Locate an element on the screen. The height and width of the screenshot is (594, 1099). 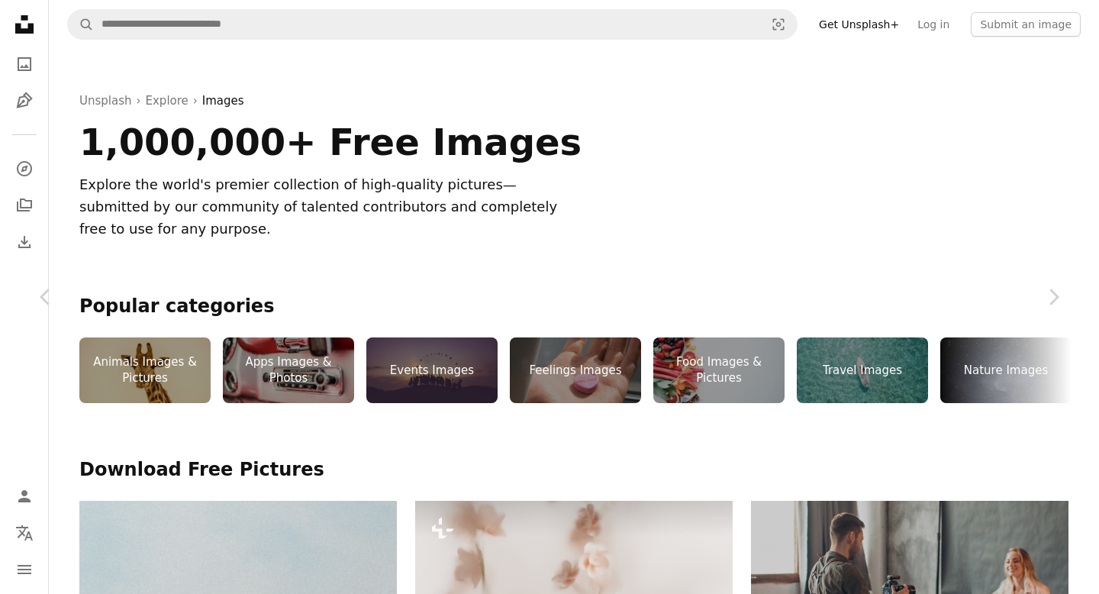
div: Explore the world's premier collection of high-quality pictures—submitted by our community of tal... is located at coordinates (322, 207).